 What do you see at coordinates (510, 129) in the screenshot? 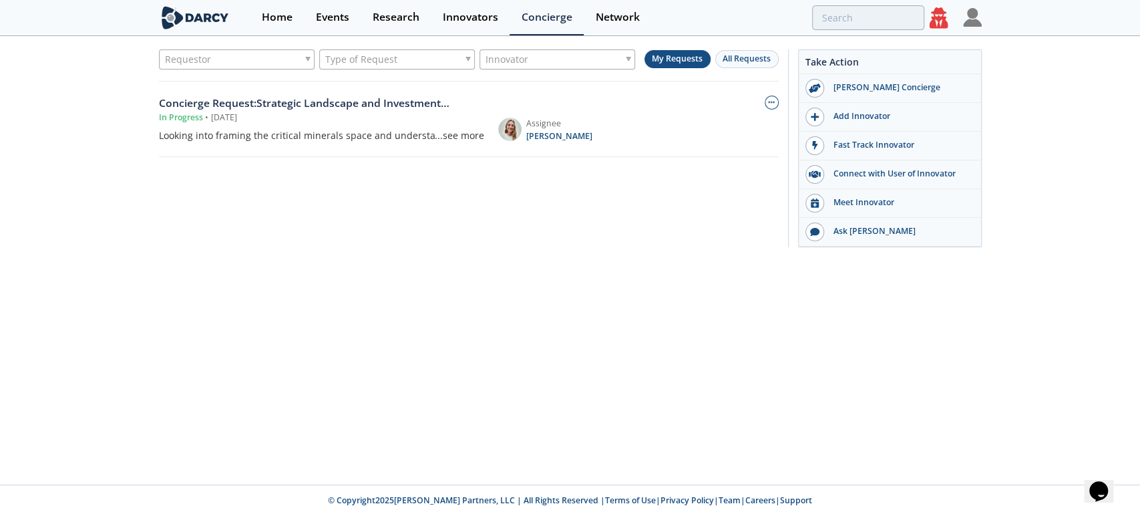
I see `img: ZBAphc7tSUi3OznJS8NL` at bounding box center [510, 129].